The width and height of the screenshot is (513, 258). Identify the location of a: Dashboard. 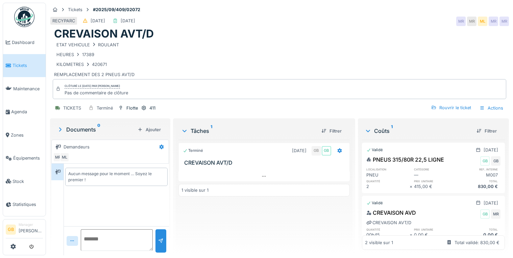
(24, 42).